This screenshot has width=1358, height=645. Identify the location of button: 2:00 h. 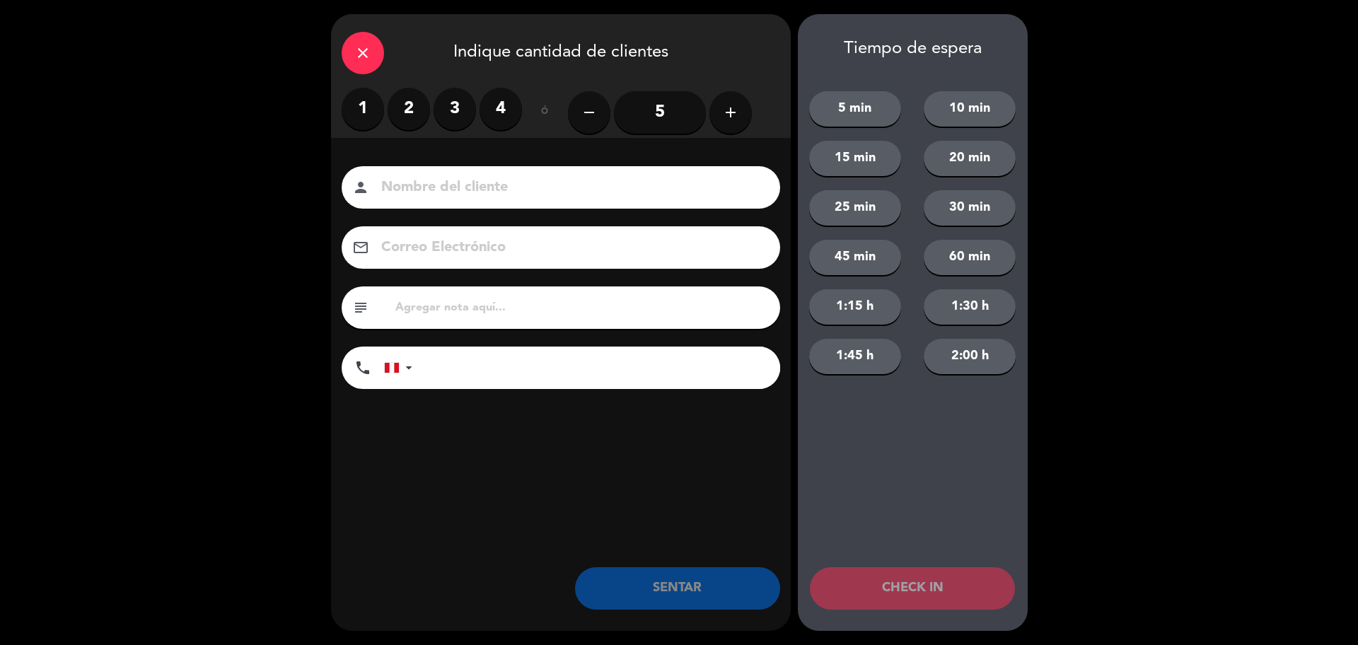
(970, 357).